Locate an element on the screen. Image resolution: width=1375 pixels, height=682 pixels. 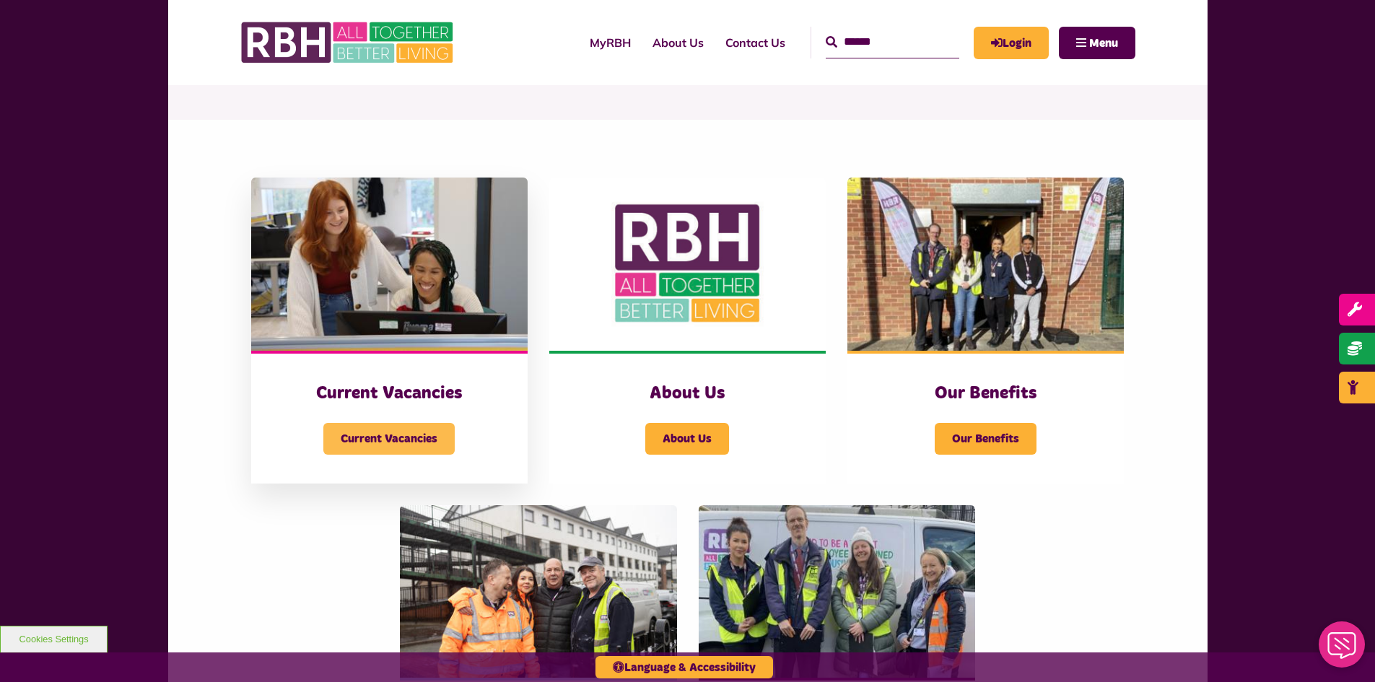
img: RBH Logo Social Media 480X360 (1) is located at coordinates (687, 264).